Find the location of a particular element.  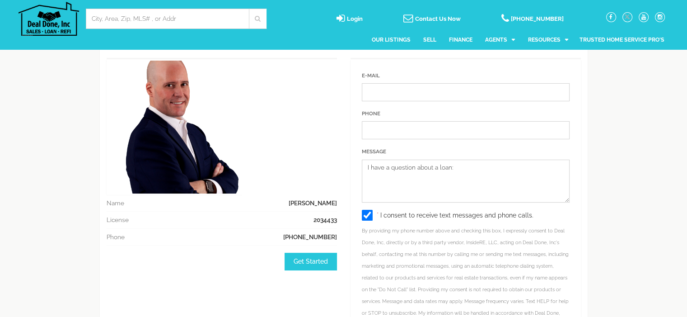

span: I consent to receive text messages and phone calls. is located at coordinates (457, 215).